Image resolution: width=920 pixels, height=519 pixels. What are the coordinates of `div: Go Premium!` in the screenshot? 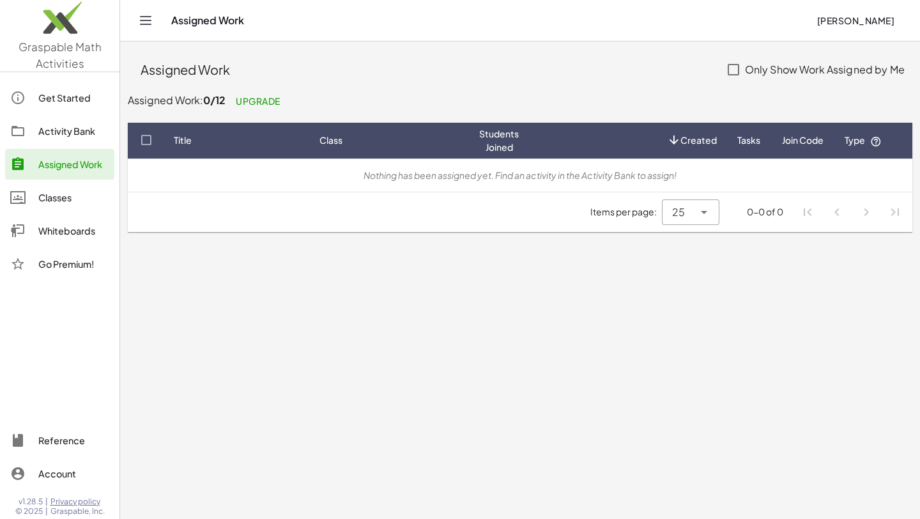 It's located at (73, 264).